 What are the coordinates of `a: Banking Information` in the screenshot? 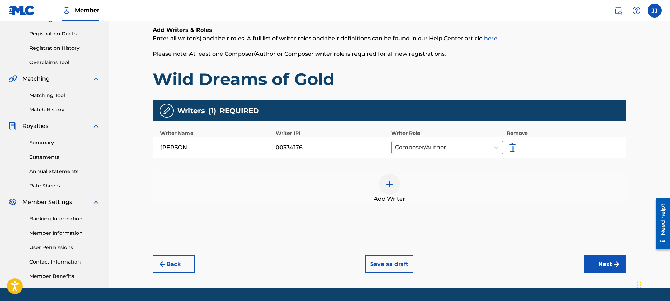 It's located at (65, 219).